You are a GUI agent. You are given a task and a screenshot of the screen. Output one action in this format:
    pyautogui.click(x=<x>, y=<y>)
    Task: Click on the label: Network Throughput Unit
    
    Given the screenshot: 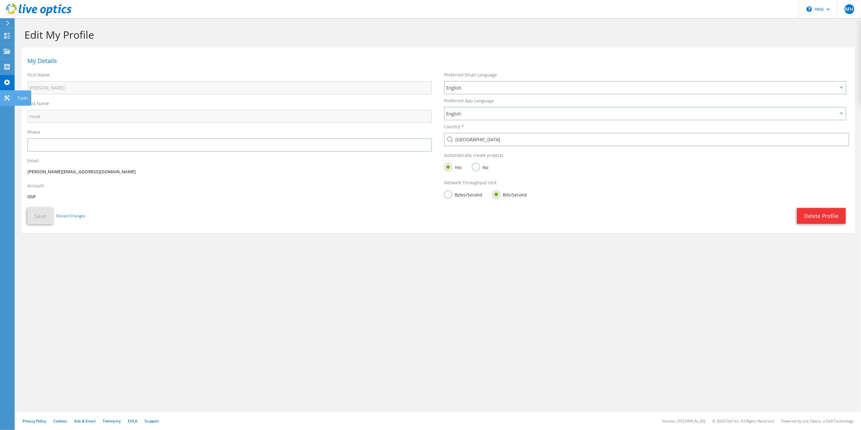 What is the action you would take?
    pyautogui.click(x=470, y=183)
    